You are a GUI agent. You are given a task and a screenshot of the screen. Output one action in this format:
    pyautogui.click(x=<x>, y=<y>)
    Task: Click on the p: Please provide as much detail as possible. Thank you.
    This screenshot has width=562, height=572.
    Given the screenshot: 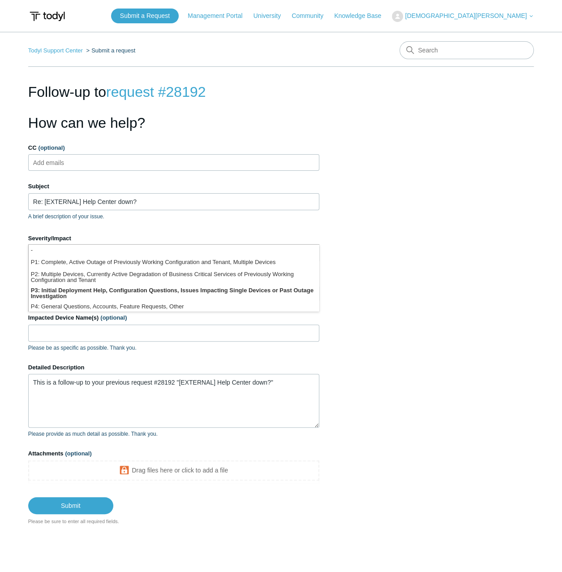 What is the action you would take?
    pyautogui.click(x=174, y=434)
    